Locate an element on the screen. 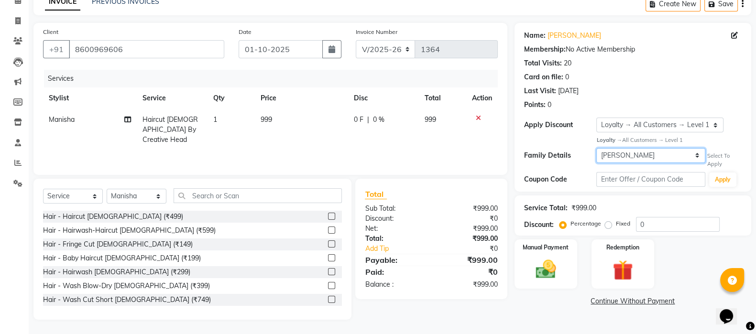  th: Service is located at coordinates (172, 98).